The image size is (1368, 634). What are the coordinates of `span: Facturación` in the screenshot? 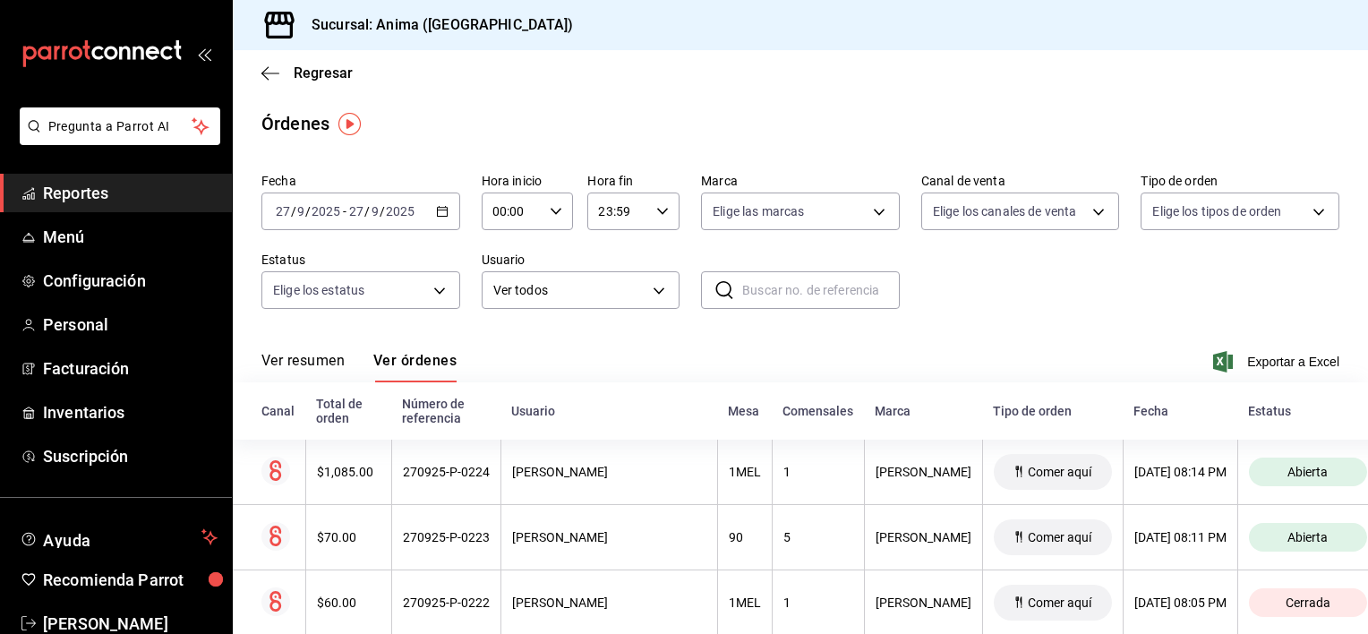 It's located at (130, 368).